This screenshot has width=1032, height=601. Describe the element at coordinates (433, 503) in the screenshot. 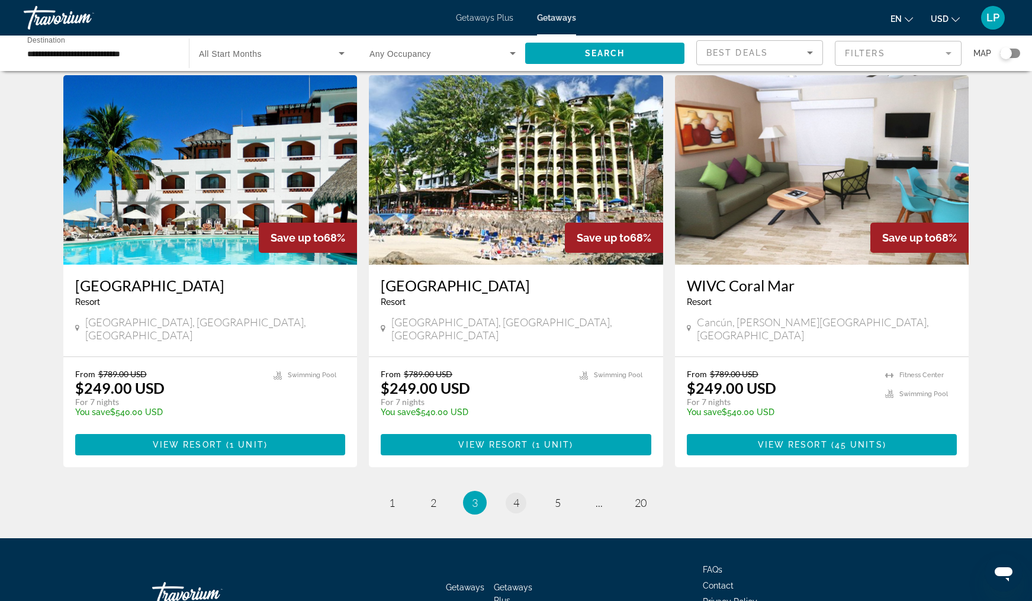

I see `span: 2` at that location.